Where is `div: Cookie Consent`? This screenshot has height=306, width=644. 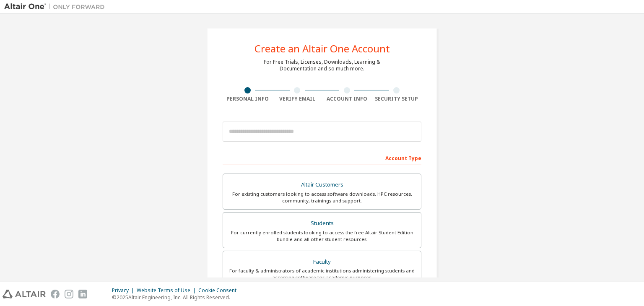
div: Cookie Consent is located at coordinates (220, 291).